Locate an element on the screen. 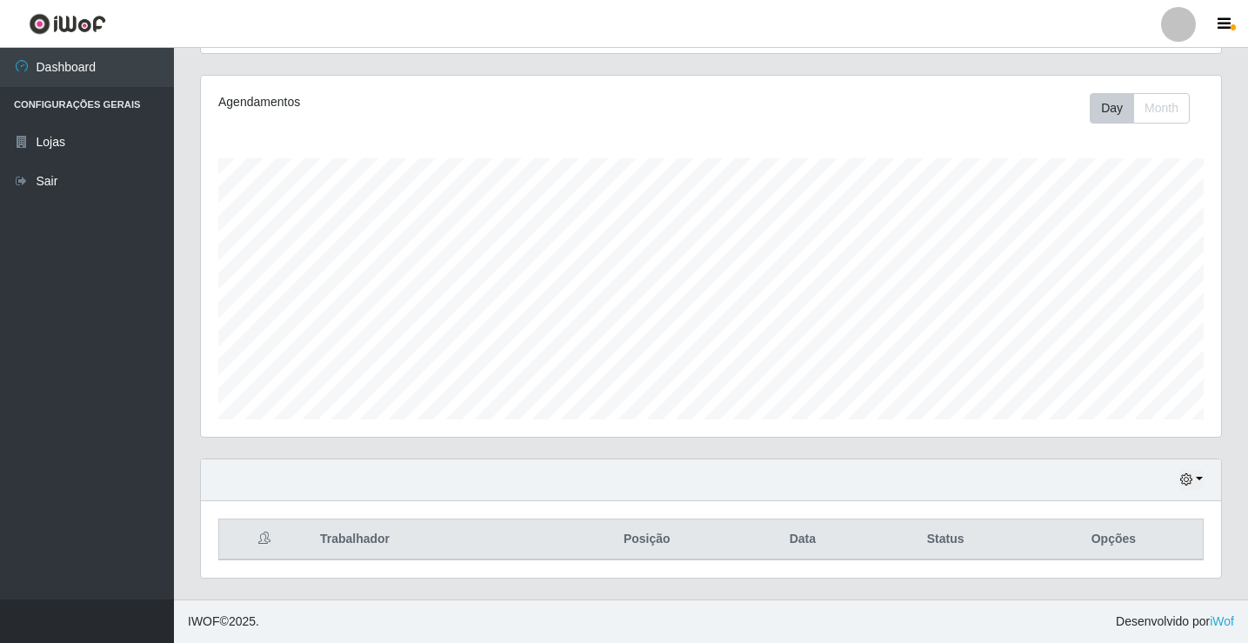 The width and height of the screenshot is (1248, 643). th: Trabalhador is located at coordinates (432, 539).